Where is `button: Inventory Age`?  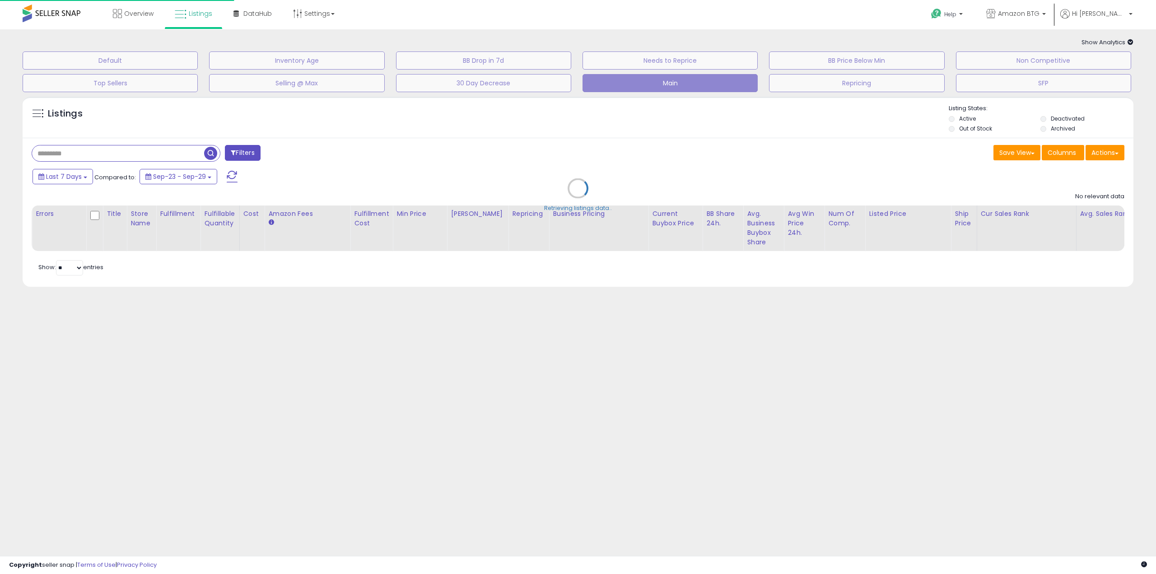 button: Inventory Age is located at coordinates (297, 61).